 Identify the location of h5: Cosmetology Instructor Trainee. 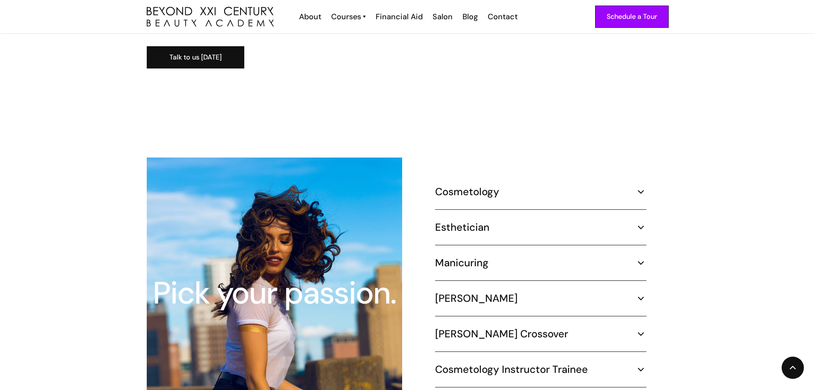
(511, 369).